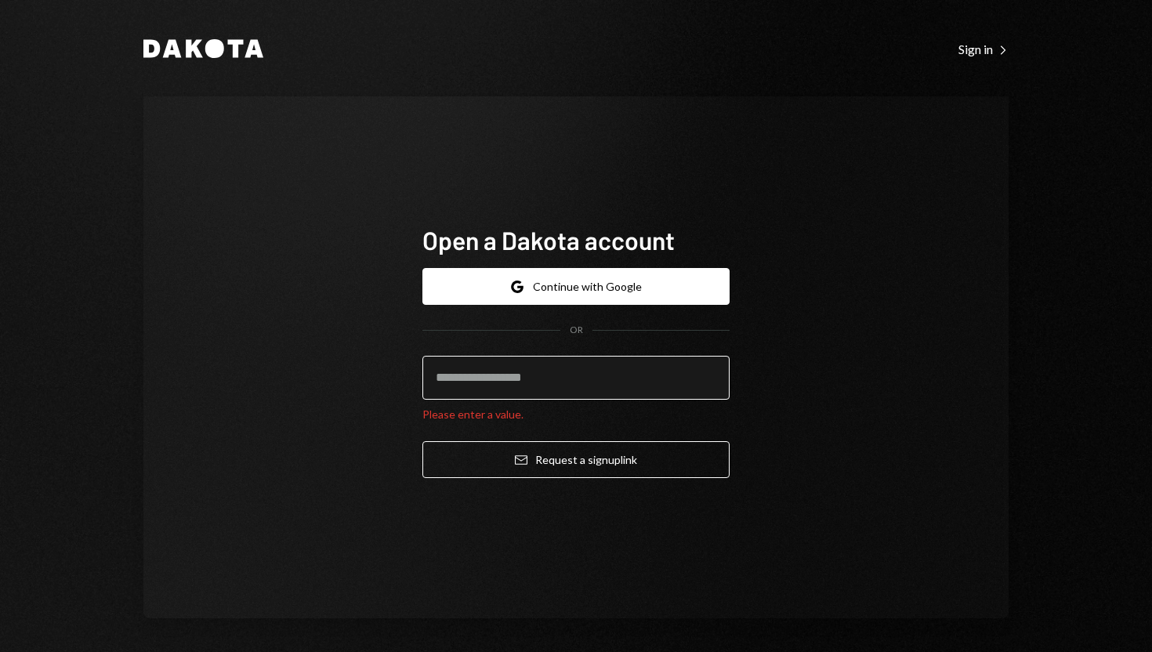  Describe the element at coordinates (983, 49) in the screenshot. I see `a: Sign in` at that location.